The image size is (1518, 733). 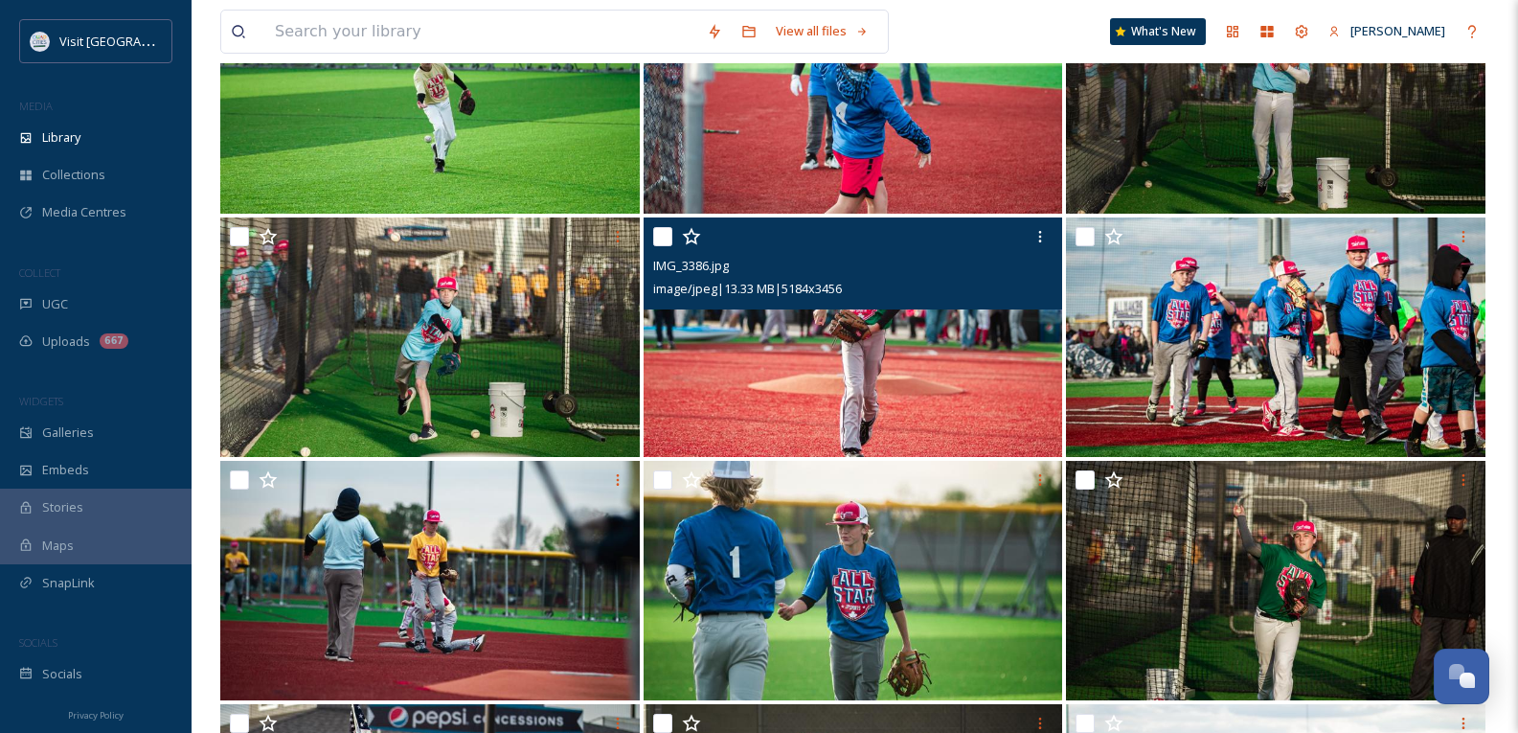 I want to click on span: Maps, so click(x=57, y=545).